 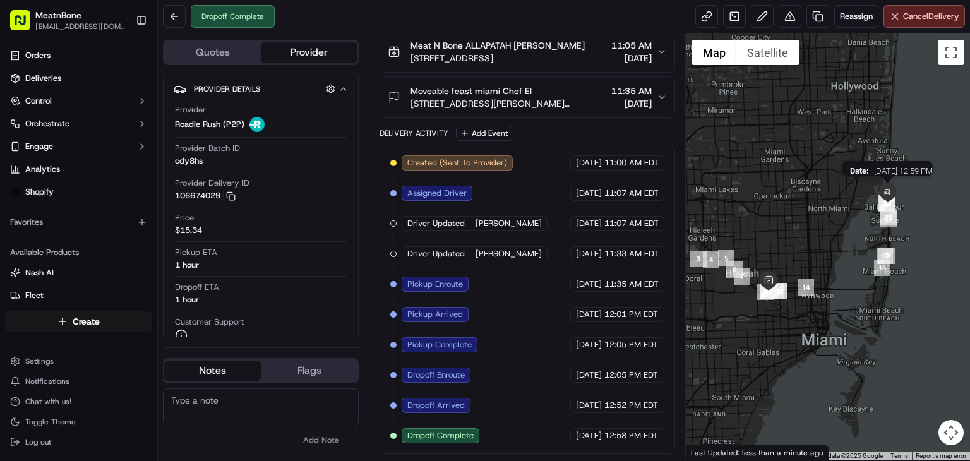 I want to click on div: Last Updated: less than a minute ago, so click(x=757, y=452).